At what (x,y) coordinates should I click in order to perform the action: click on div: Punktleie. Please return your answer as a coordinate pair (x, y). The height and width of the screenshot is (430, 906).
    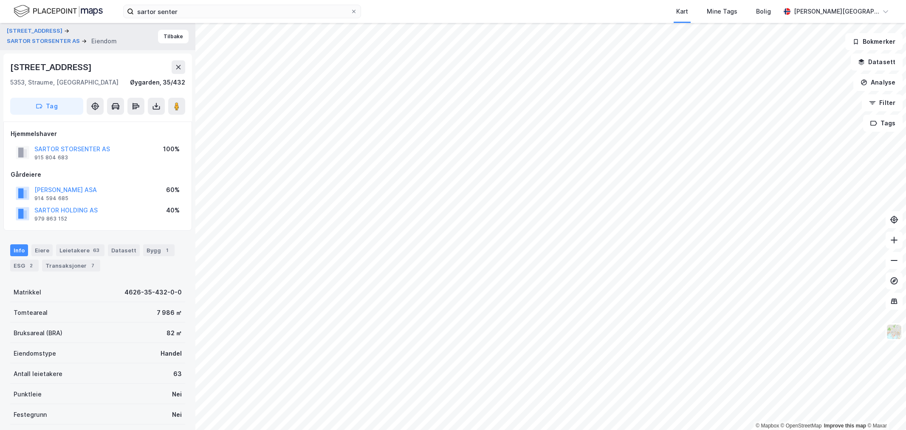
    Looking at the image, I should click on (28, 394).